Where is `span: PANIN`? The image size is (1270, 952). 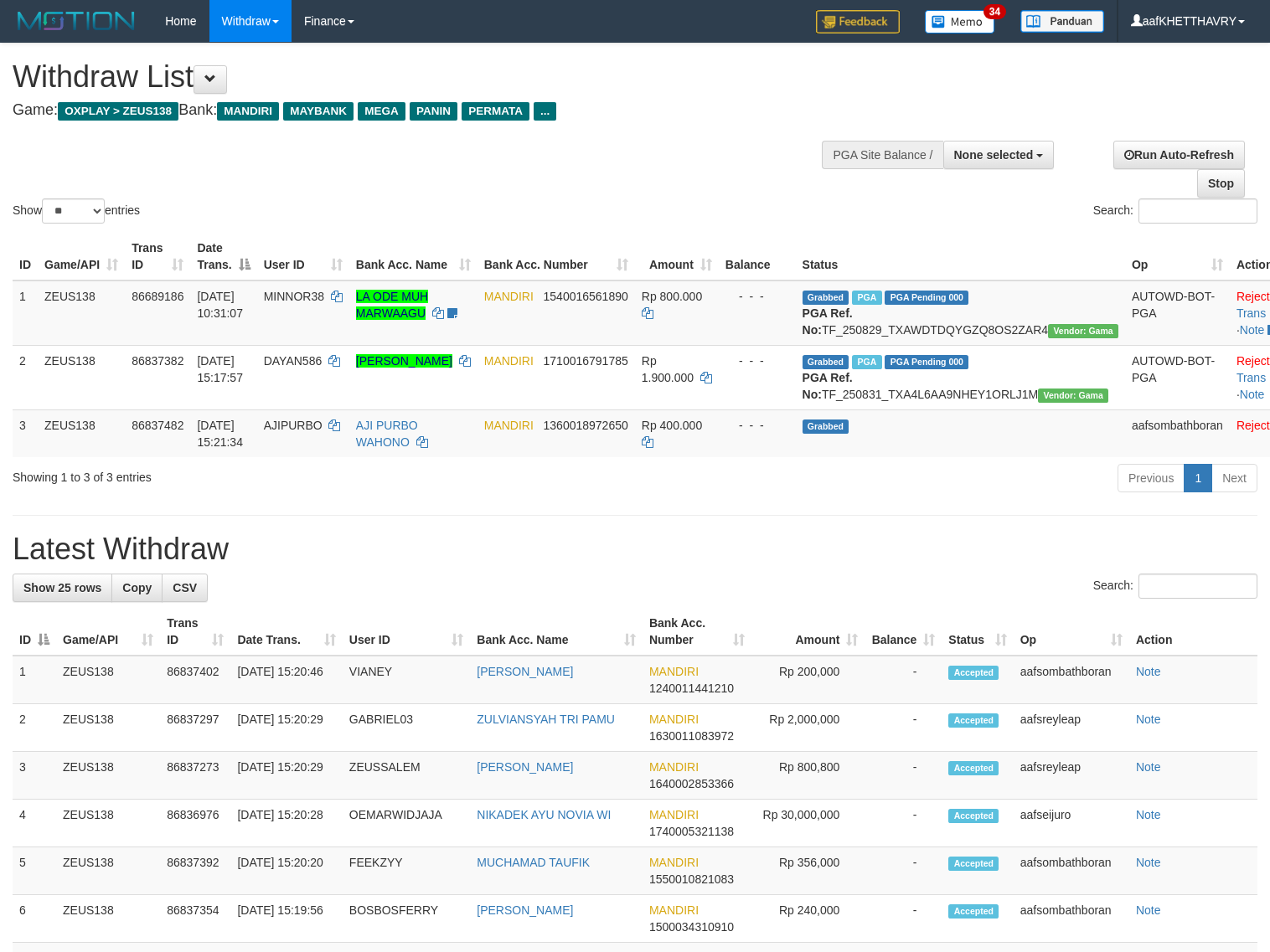
span: PANIN is located at coordinates (433, 111).